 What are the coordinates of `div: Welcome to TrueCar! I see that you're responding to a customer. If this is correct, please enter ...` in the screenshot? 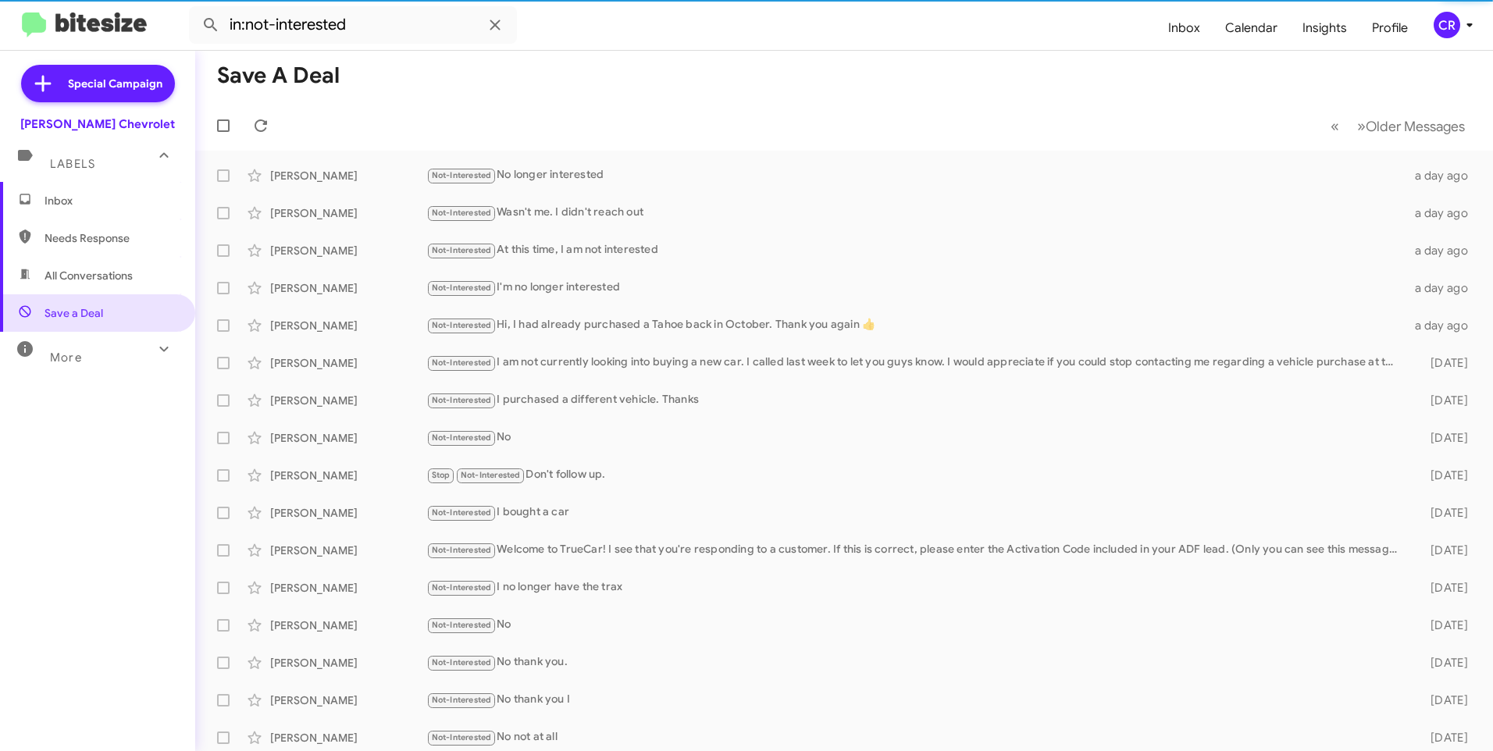 It's located at (916, 550).